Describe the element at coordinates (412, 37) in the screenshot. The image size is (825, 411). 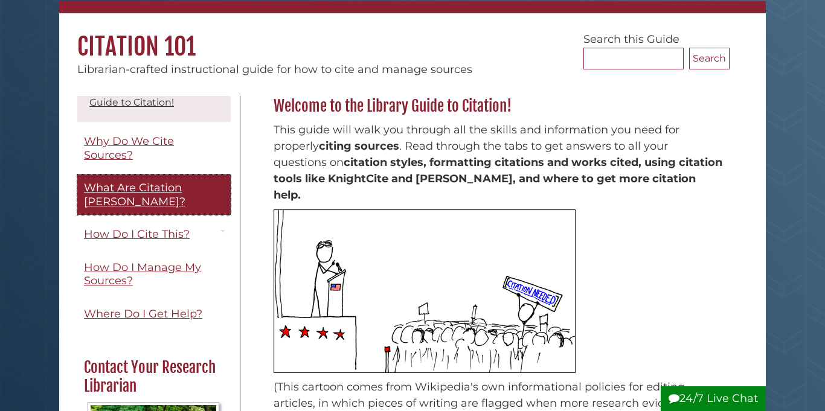
I see `h1: Citation 101` at that location.